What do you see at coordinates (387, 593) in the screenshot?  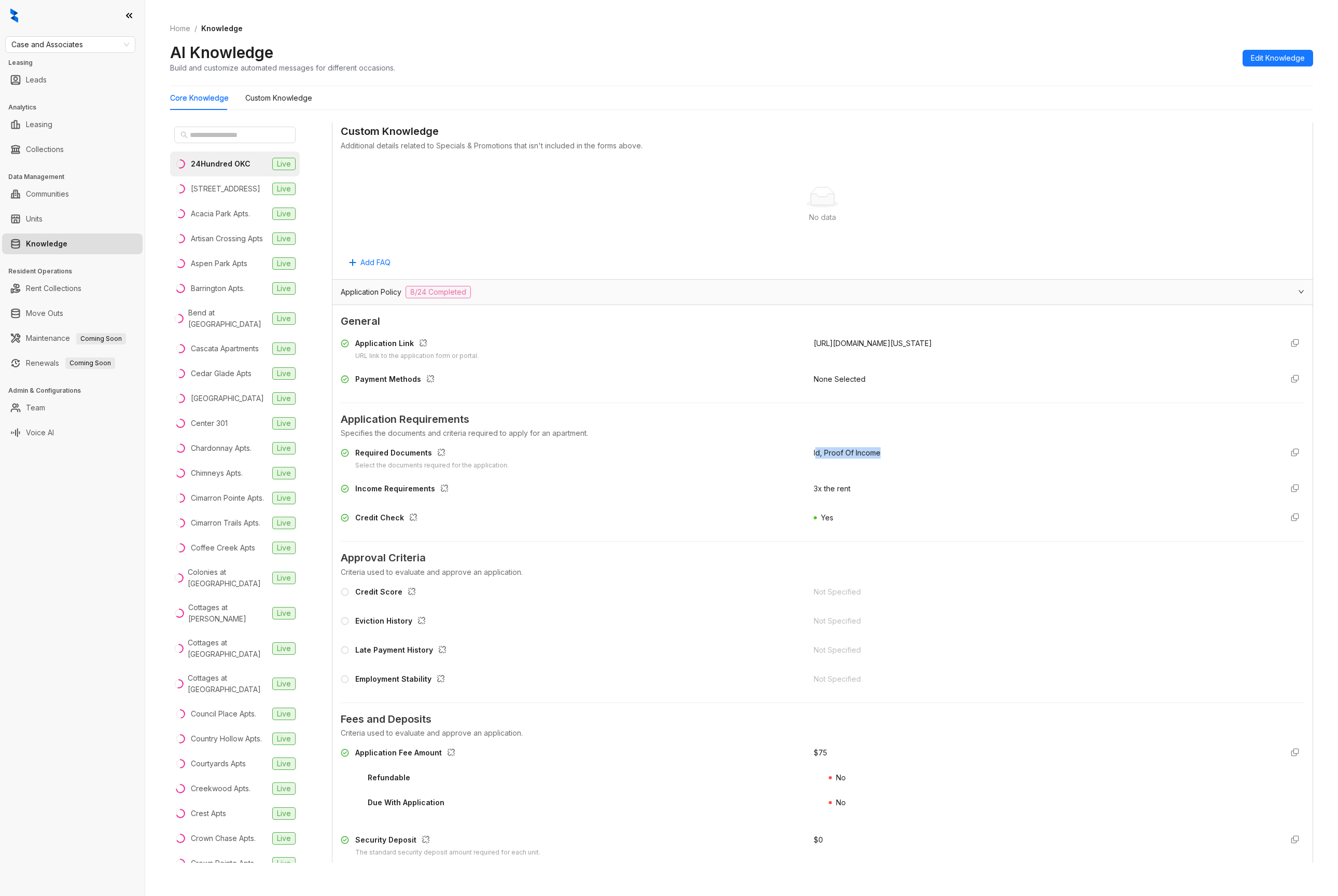 I see `div: Credit Score` at bounding box center [387, 593].